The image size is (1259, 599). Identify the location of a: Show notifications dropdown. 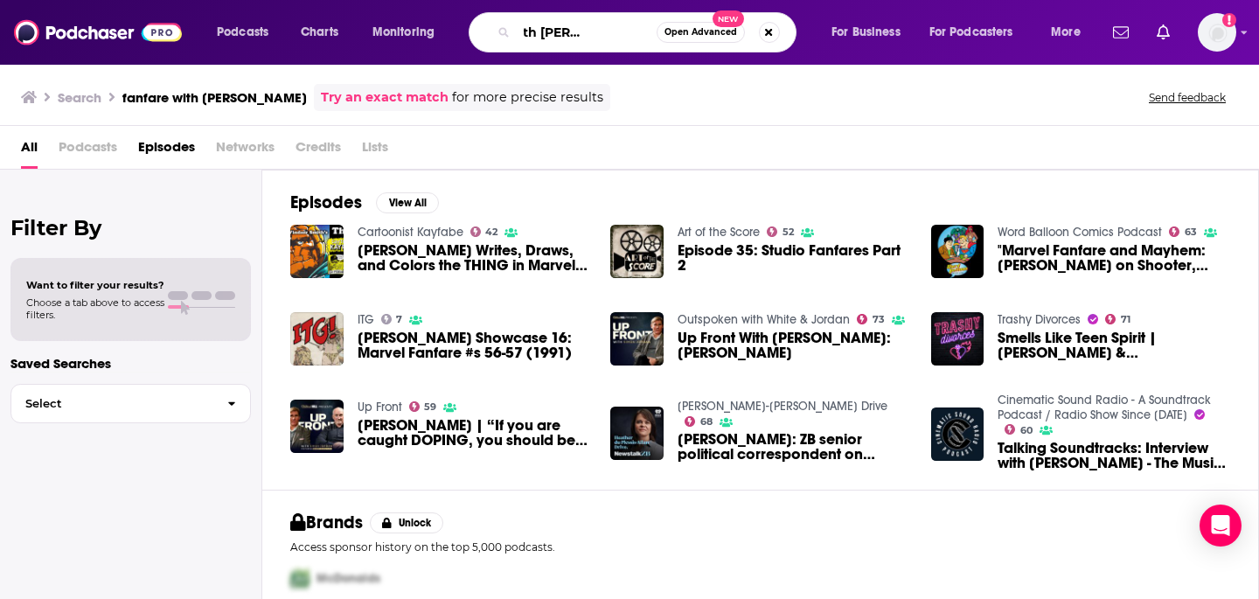
(1121, 32).